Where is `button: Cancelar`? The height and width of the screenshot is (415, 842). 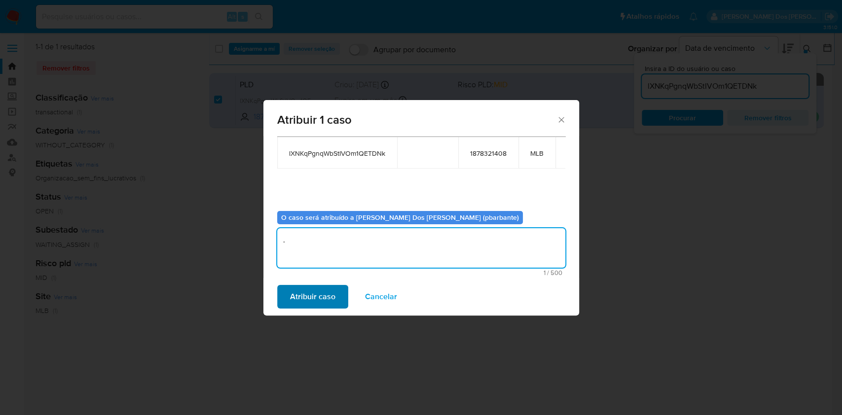 button: Cancelar is located at coordinates (381, 297).